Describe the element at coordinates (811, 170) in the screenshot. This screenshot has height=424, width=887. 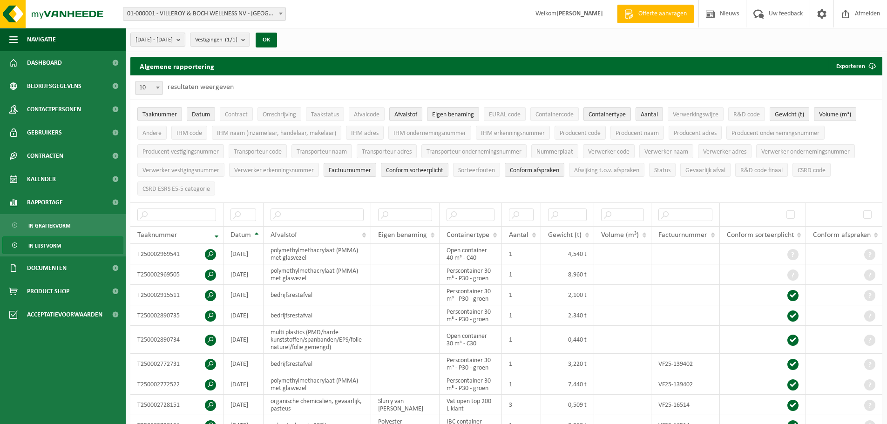
I see `span: CSRD code` at that location.